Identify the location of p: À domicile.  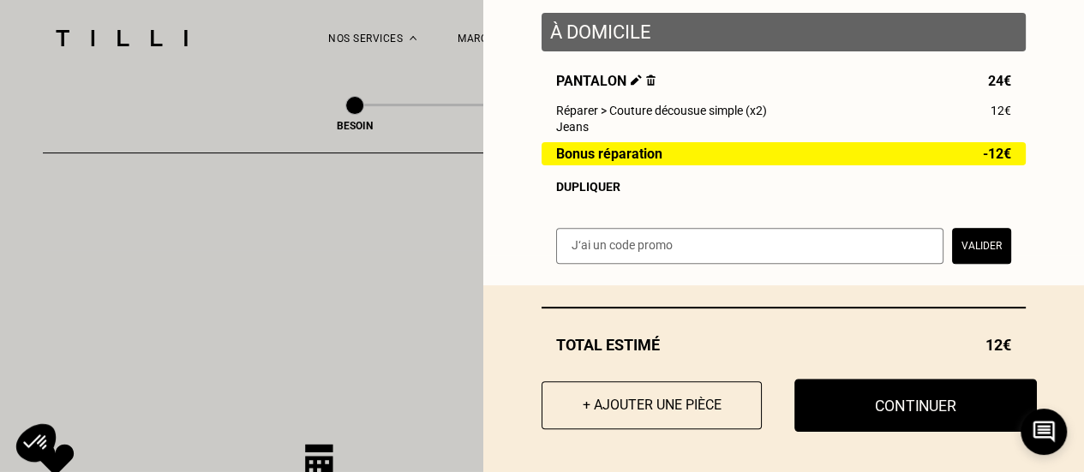
(784, 32).